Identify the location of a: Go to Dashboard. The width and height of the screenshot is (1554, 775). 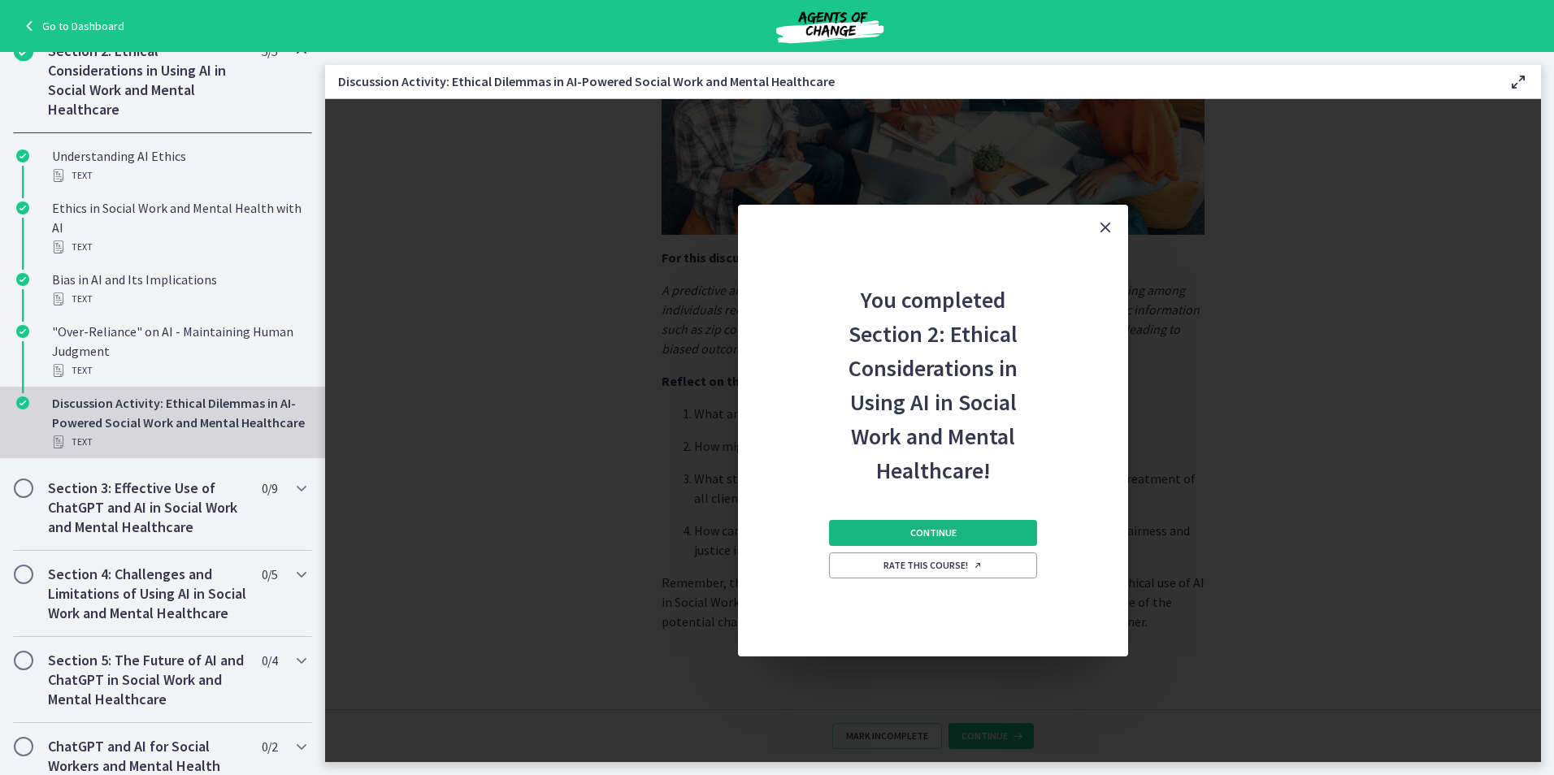
(72, 26).